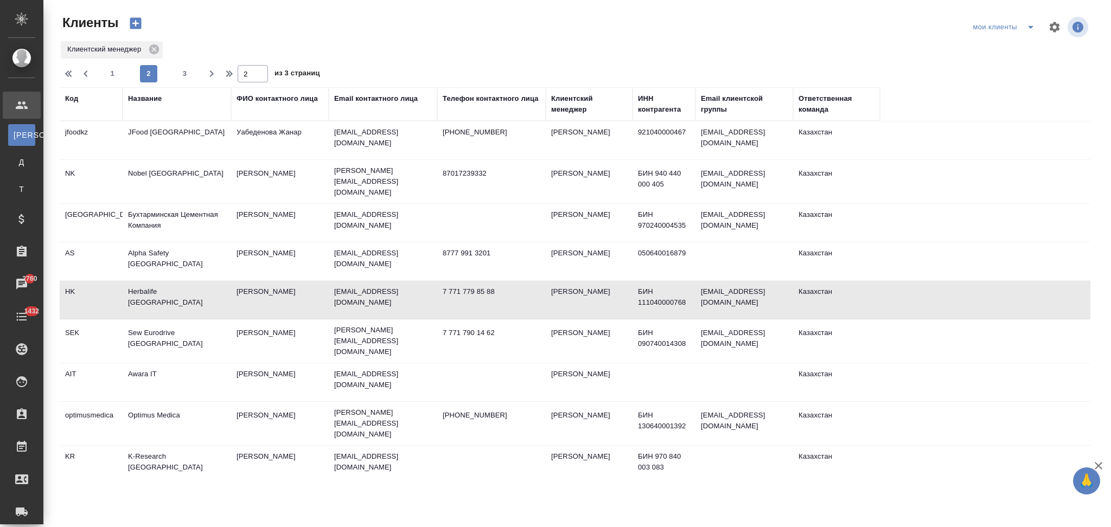 The image size is (1111, 527). I want to click on span: Т, so click(22, 189).